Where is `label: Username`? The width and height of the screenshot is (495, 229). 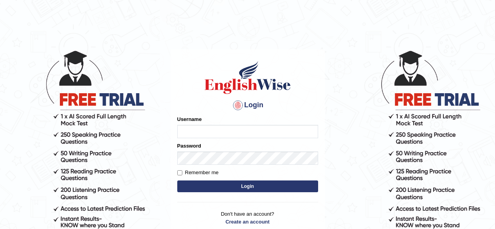 label: Username is located at coordinates (189, 119).